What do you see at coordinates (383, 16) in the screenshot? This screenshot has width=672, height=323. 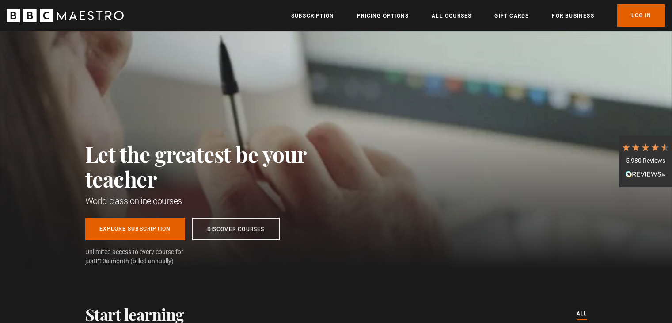 I see `a: Pricing Options` at bounding box center [383, 16].